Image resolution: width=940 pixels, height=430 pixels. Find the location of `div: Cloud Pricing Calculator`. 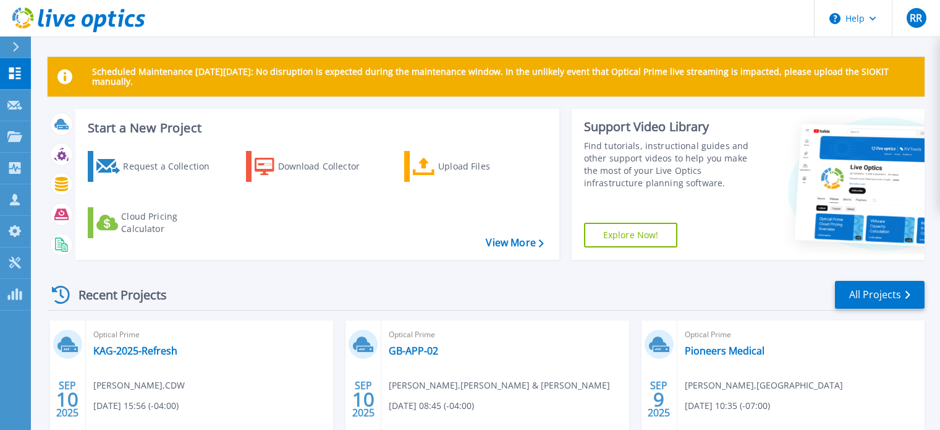

div: Cloud Pricing Calculator is located at coordinates (171, 223).